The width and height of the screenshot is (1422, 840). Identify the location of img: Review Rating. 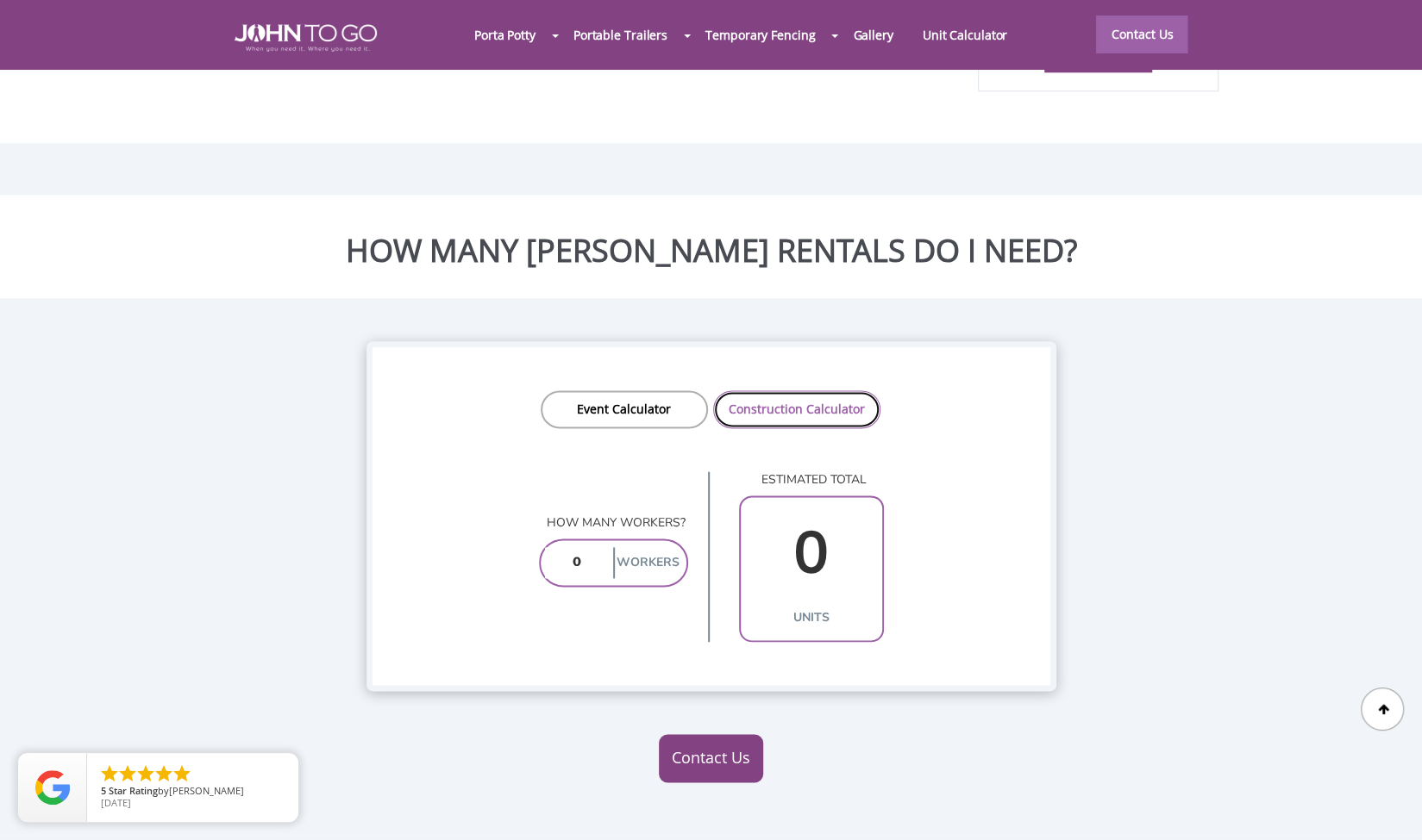
(53, 788).